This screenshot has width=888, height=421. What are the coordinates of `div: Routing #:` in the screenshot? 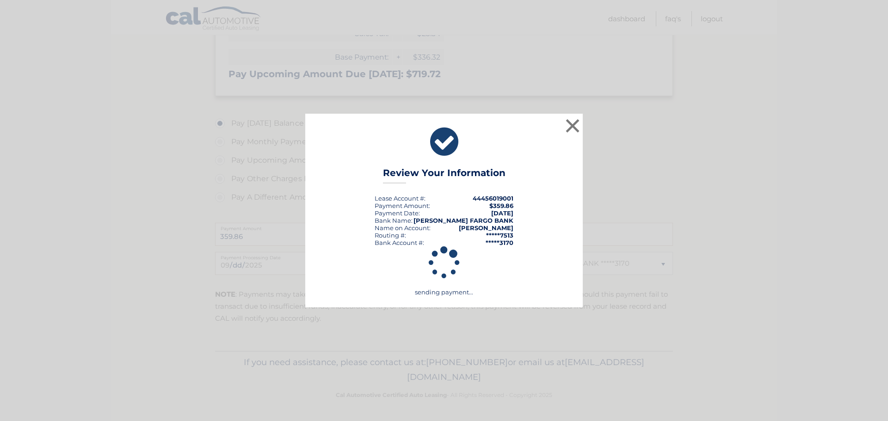 It's located at (390, 235).